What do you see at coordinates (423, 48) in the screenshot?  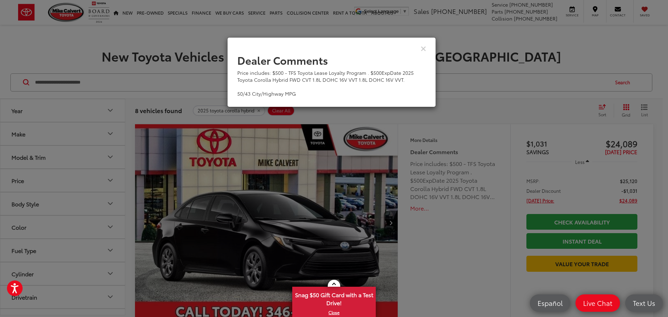 I see `button: Close` at bounding box center [423, 48].